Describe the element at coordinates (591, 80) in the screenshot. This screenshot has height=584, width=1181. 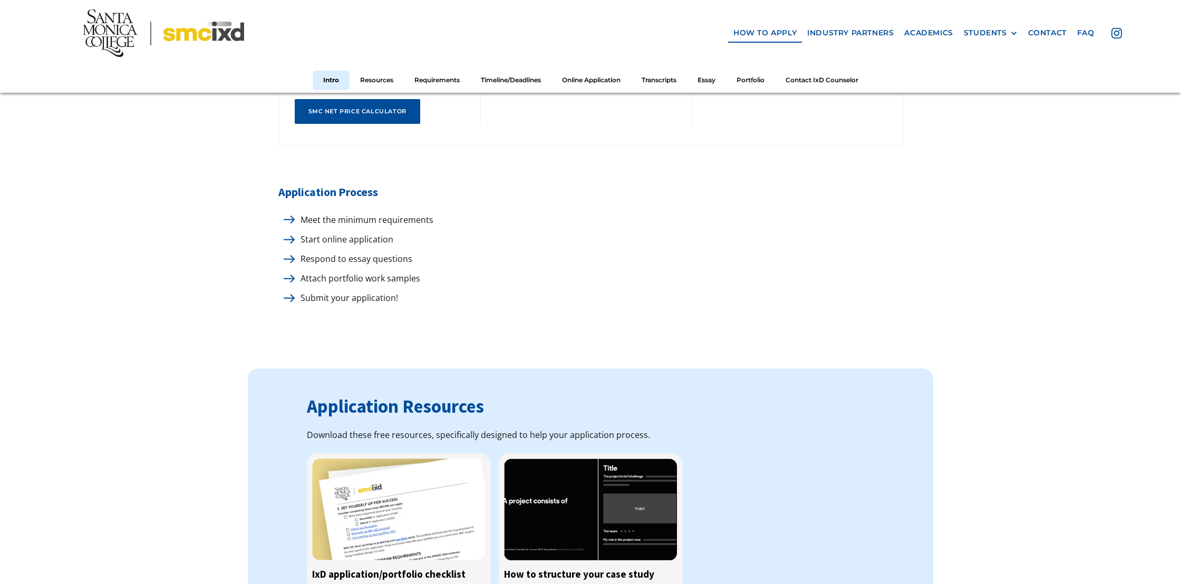
I see `a: Online Application` at that location.